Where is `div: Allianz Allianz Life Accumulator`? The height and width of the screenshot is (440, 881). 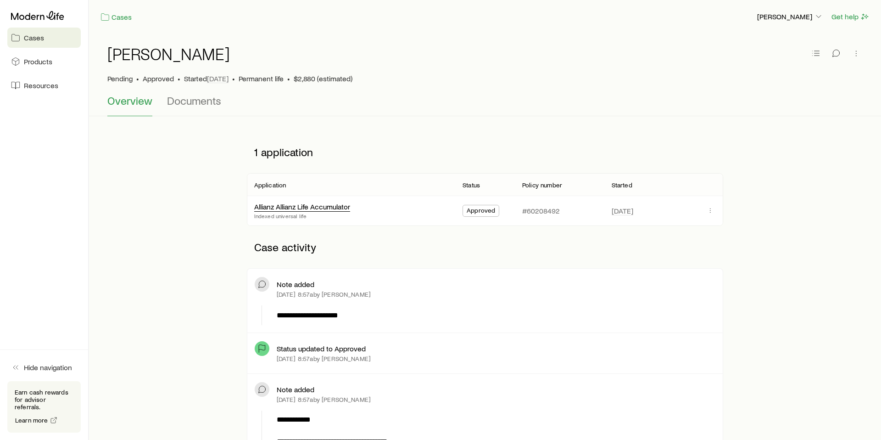
div: Allianz Allianz Life Accumulator is located at coordinates (302, 207).